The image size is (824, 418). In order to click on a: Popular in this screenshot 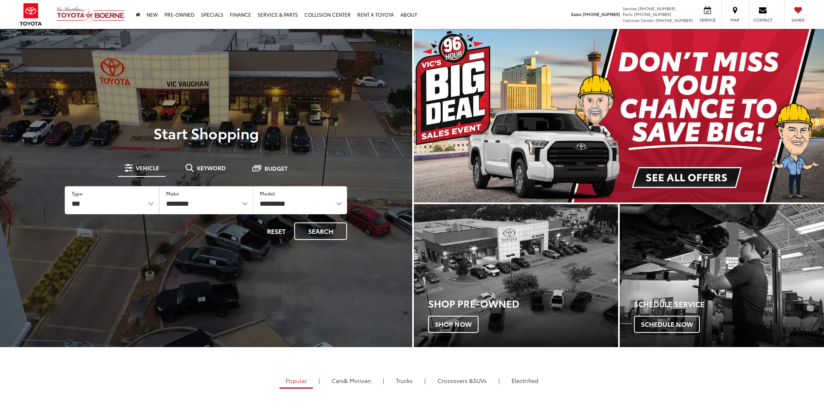, I will do `click(296, 381)`.